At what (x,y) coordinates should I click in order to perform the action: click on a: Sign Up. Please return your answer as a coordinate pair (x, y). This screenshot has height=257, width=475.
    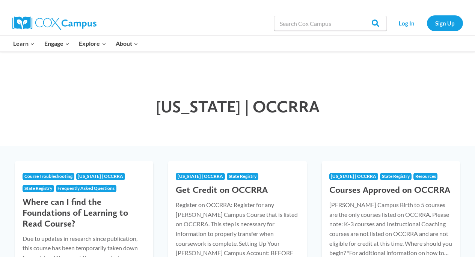
    Looking at the image, I should click on (445, 23).